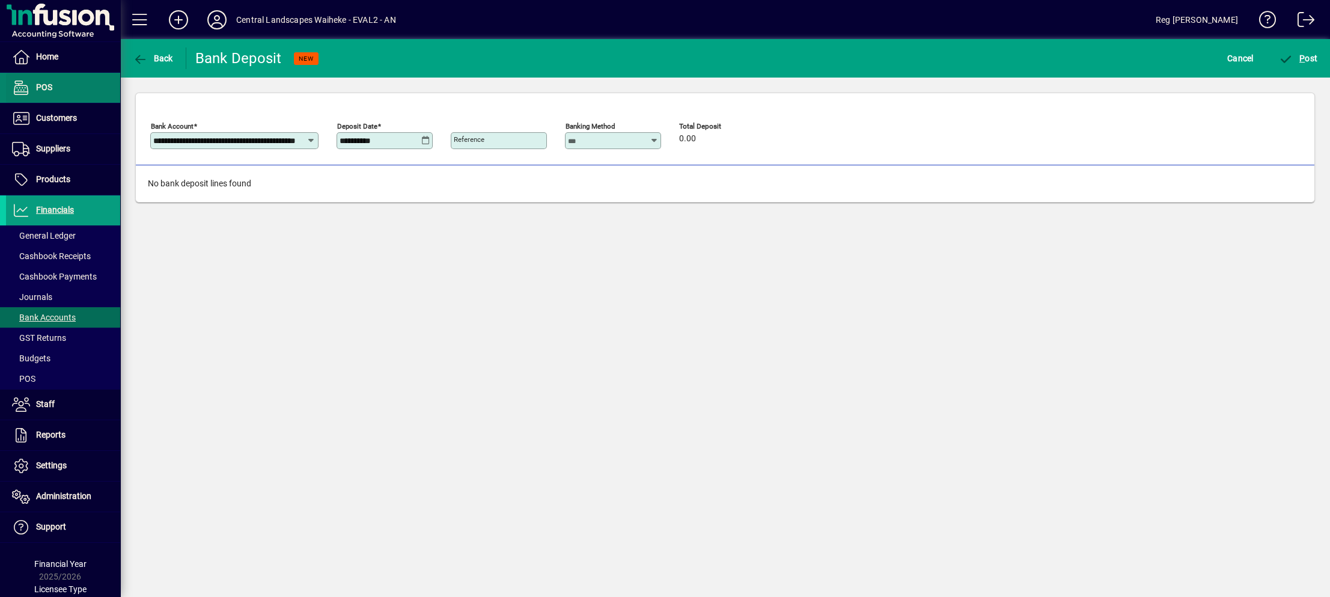  I want to click on span: Licensee Type, so click(60, 589).